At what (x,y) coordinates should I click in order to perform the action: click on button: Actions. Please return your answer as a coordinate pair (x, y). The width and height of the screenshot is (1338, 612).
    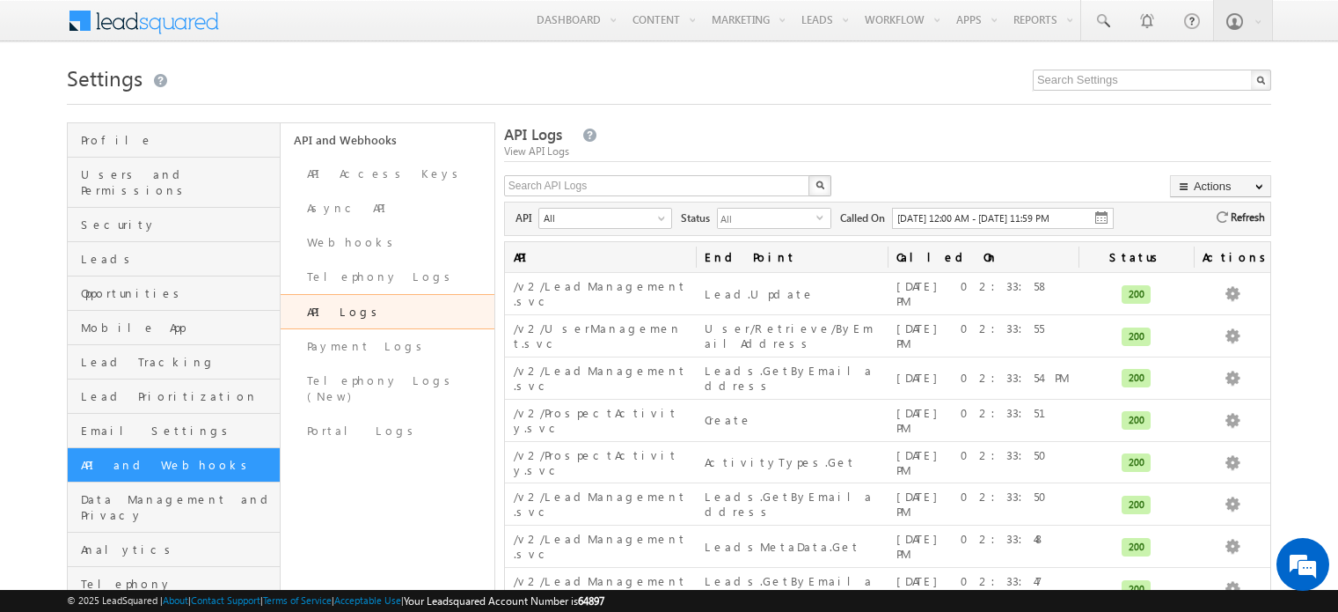
    Looking at the image, I should click on (1220, 186).